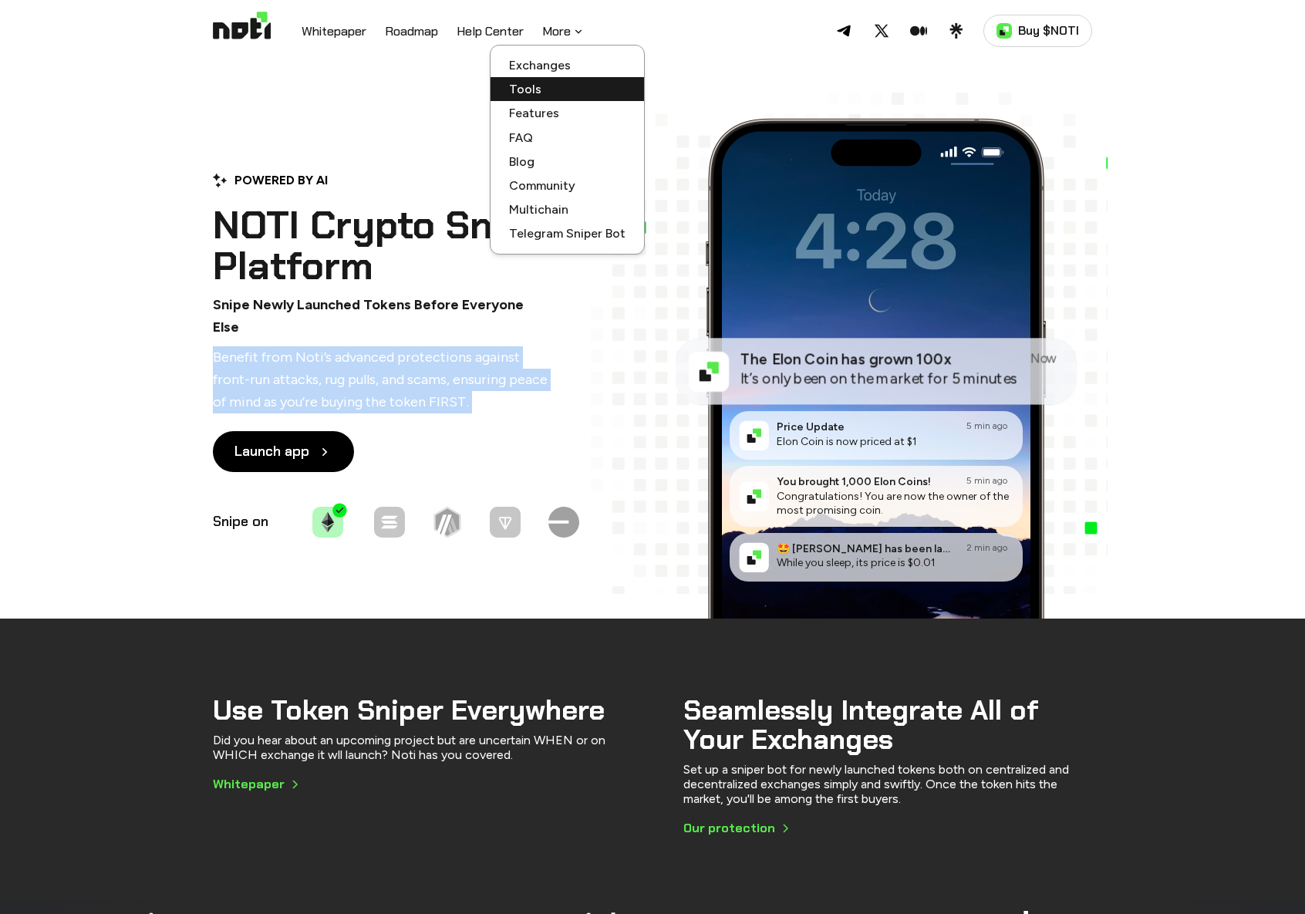 The width and height of the screenshot is (1305, 914). What do you see at coordinates (567, 65) in the screenshot?
I see `a: Exchanges` at bounding box center [567, 65].